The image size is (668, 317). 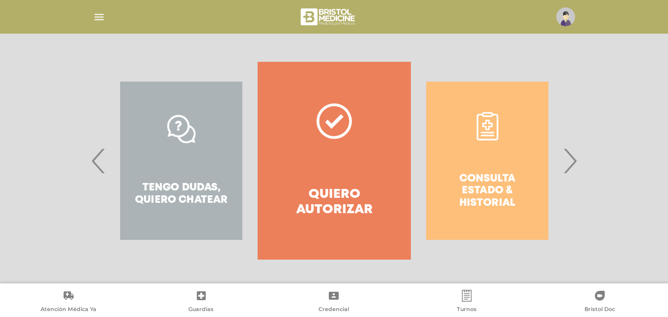 I want to click on img: Cober_menu-lines-white.svg, so click(x=99, y=17).